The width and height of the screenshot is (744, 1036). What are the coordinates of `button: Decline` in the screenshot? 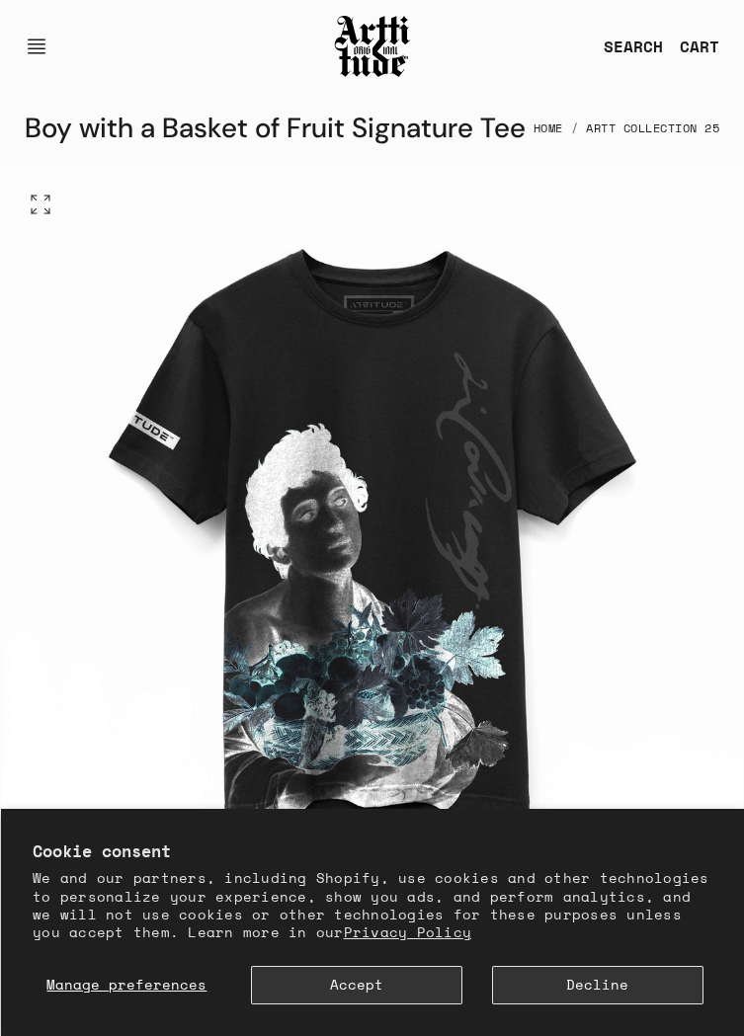 It's located at (598, 985).